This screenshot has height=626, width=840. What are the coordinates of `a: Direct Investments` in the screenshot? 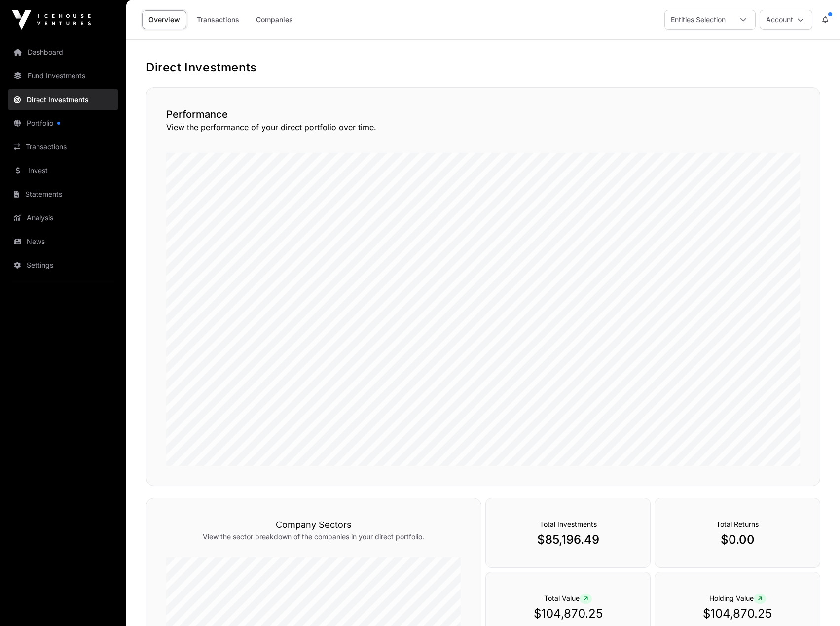 It's located at (63, 100).